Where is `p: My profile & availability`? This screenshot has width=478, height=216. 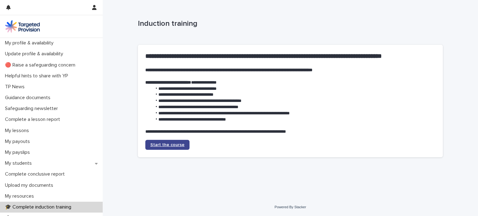 p: My profile & availability is located at coordinates (30, 43).